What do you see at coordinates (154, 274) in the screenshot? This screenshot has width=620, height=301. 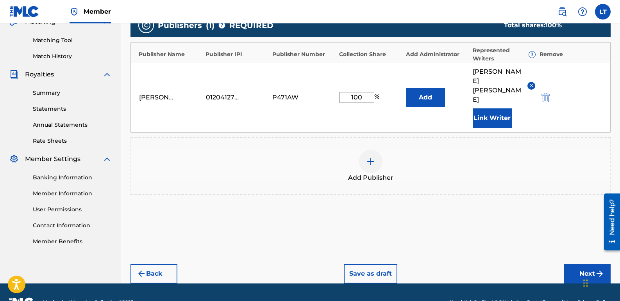 I see `button: Back` at bounding box center [154, 274].